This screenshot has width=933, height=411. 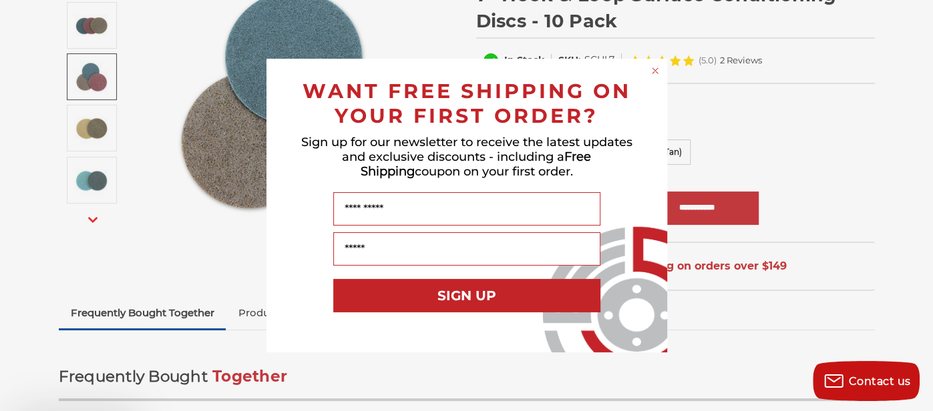 I want to click on button: Contact us, so click(x=866, y=381).